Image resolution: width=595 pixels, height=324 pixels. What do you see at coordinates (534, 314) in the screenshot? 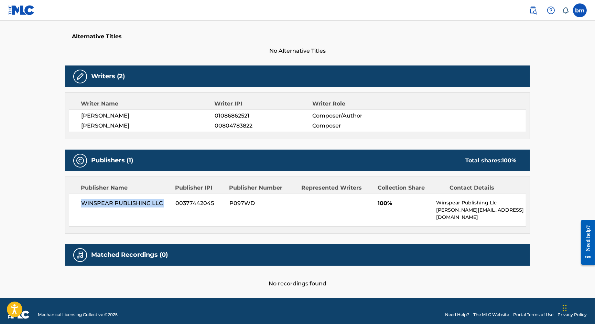
I see `a: Portal Terms of Use` at bounding box center [534, 314].